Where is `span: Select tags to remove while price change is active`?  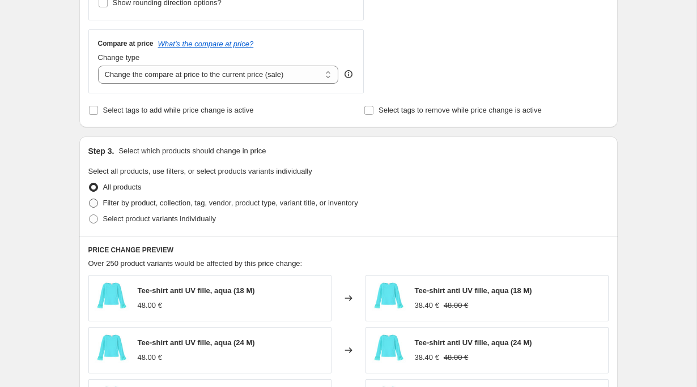 span: Select tags to remove while price change is active is located at coordinates (460, 110).